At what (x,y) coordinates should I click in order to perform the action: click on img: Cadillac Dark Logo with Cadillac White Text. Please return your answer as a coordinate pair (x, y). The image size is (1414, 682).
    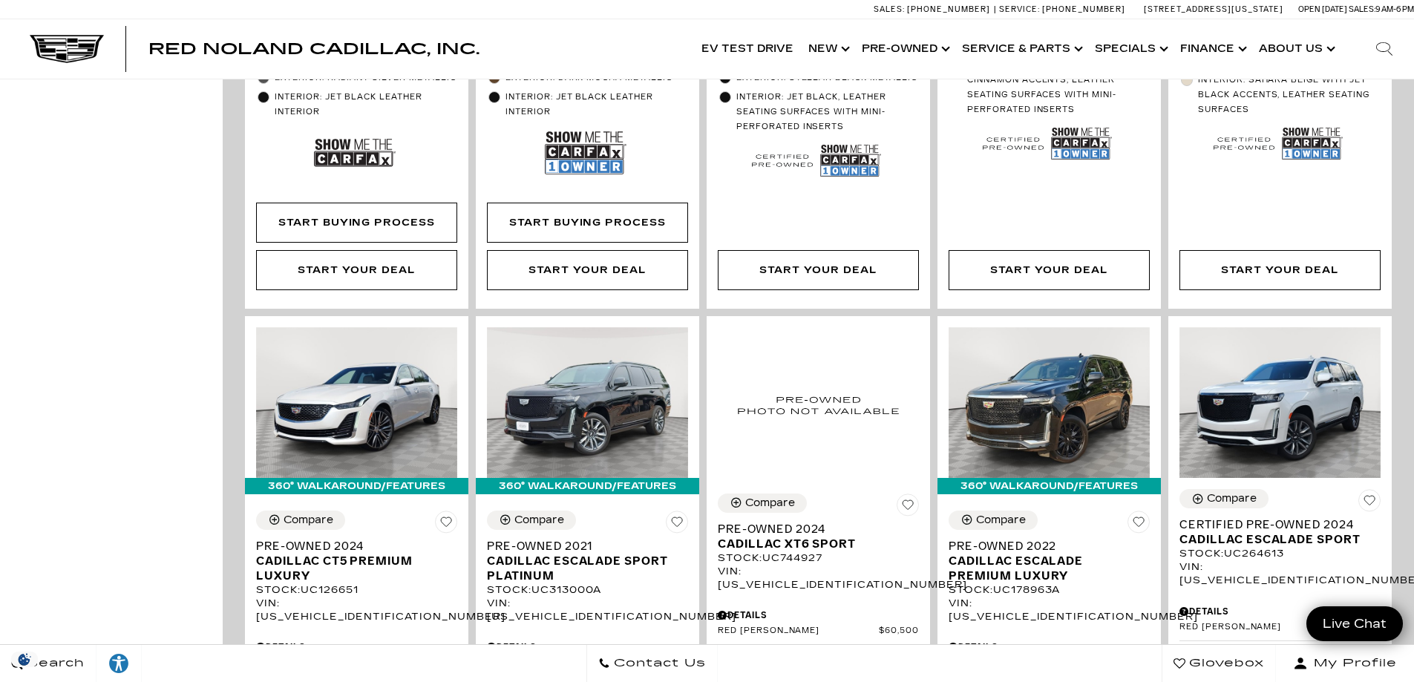
    Looking at the image, I should click on (67, 49).